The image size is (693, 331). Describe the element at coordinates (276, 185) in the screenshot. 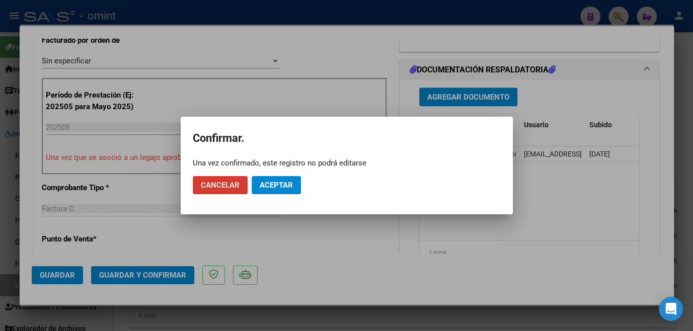

I see `span: Aceptar` at that location.